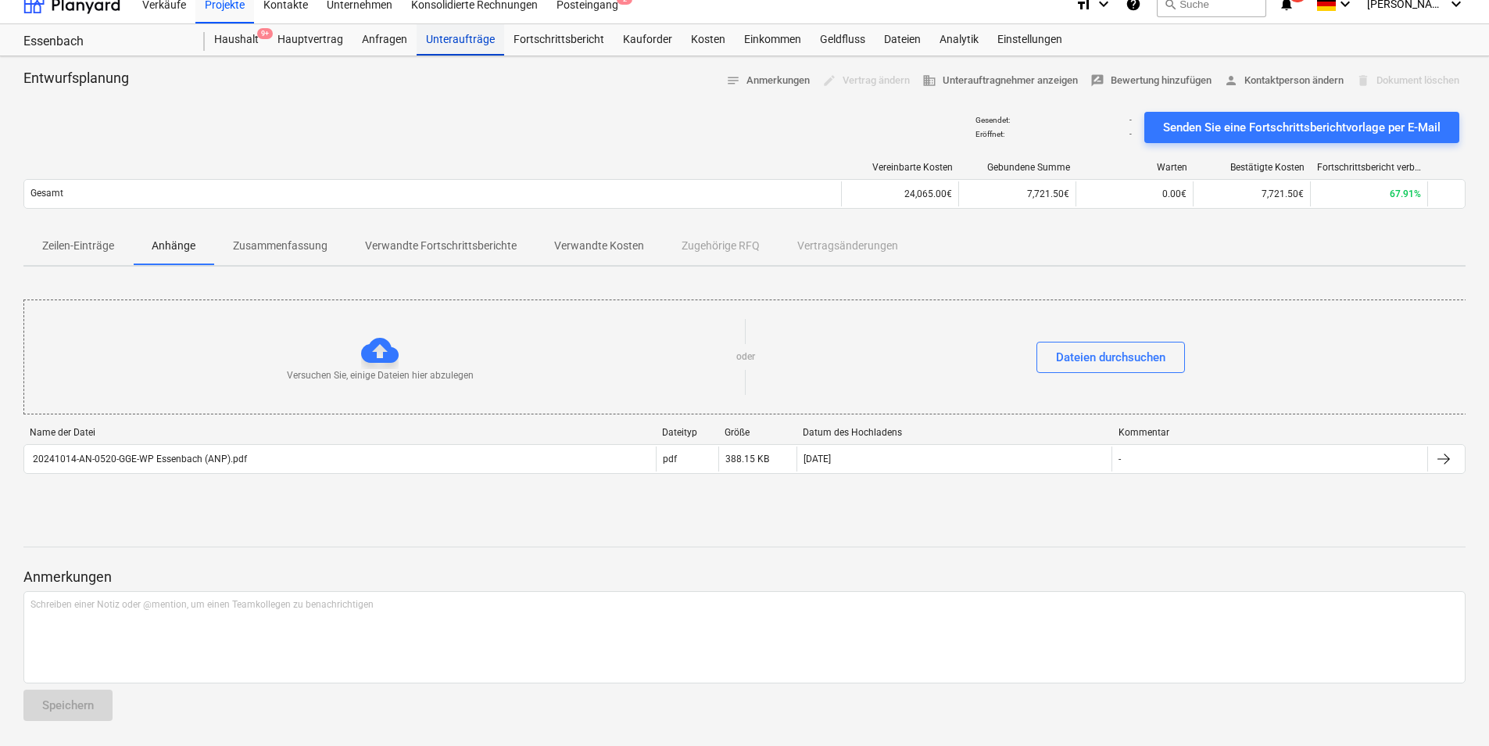  Describe the element at coordinates (708, 40) in the screenshot. I see `a: Kosten` at that location.